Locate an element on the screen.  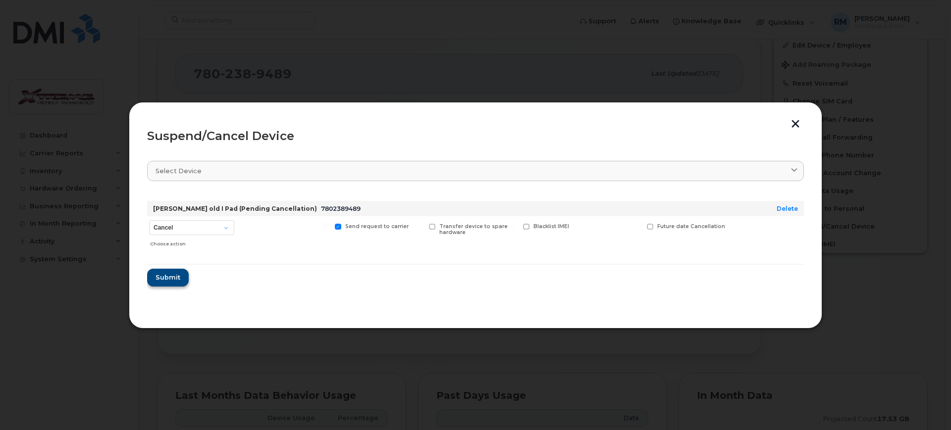
span: Select device is located at coordinates (178, 171).